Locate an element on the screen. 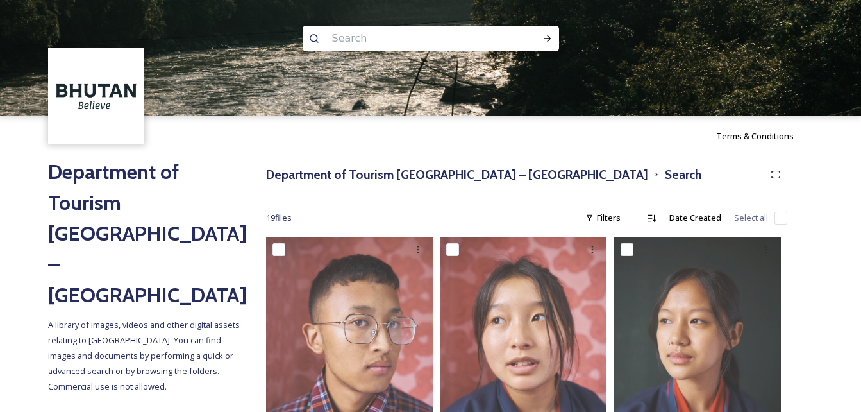  span: Select all is located at coordinates (751, 217).